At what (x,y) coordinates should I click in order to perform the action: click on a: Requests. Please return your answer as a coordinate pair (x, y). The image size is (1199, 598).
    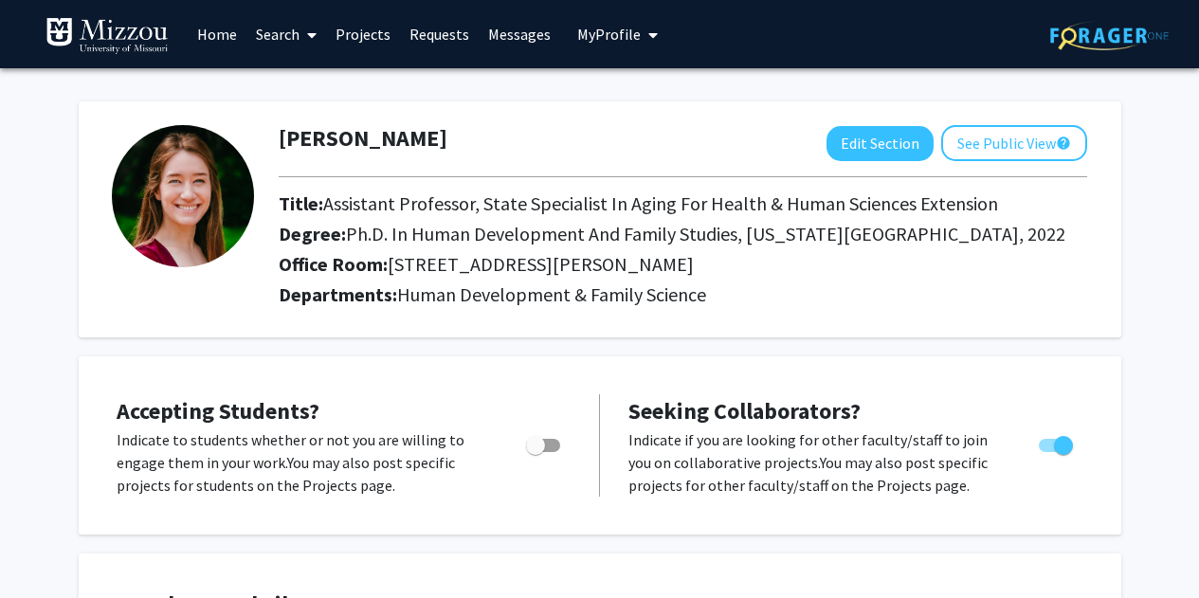
    Looking at the image, I should click on (439, 34).